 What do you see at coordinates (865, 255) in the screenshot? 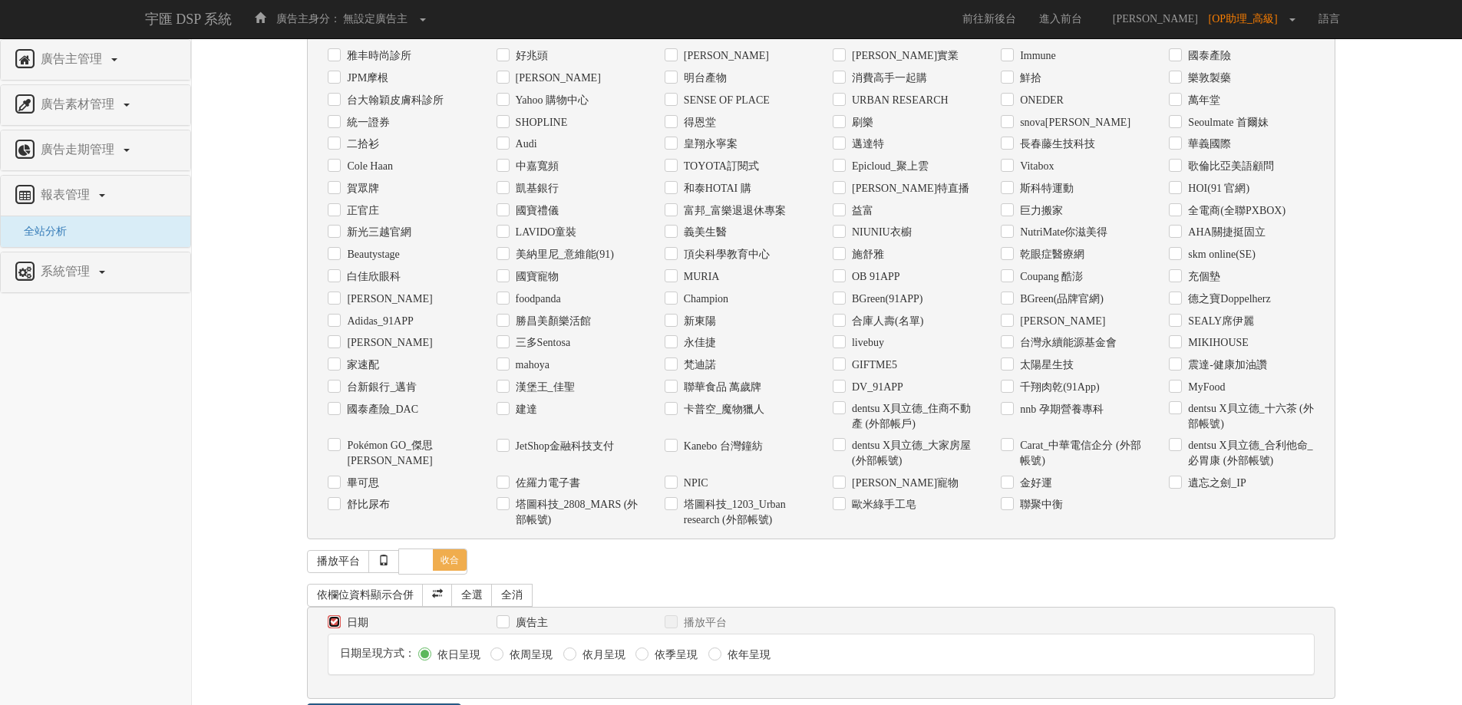
I see `label: 施舒雅` at bounding box center [865, 255].